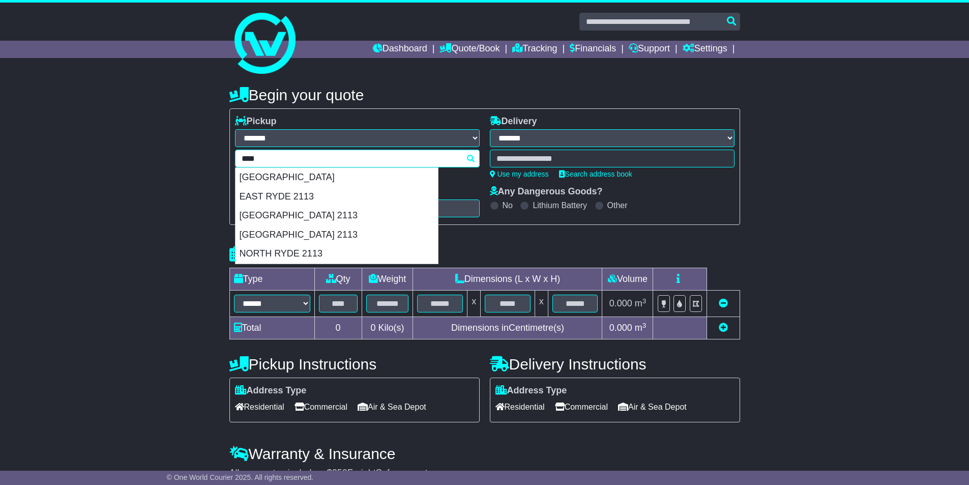  Describe the element at coordinates (485, 453) in the screenshot. I see `h4: Warranty & Insurance` at that location.